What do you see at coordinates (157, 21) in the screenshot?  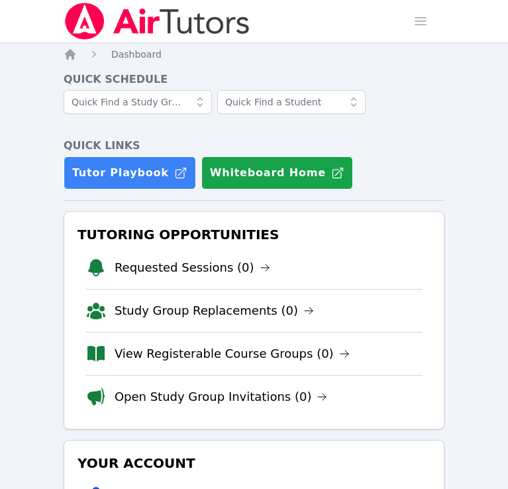 I see `img: Air Tutors` at bounding box center [157, 21].